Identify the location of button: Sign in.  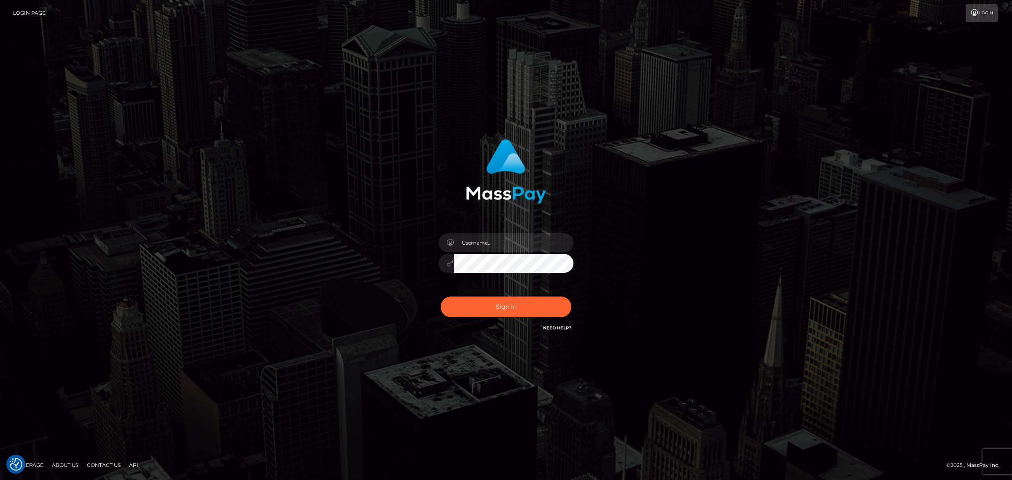
(506, 307).